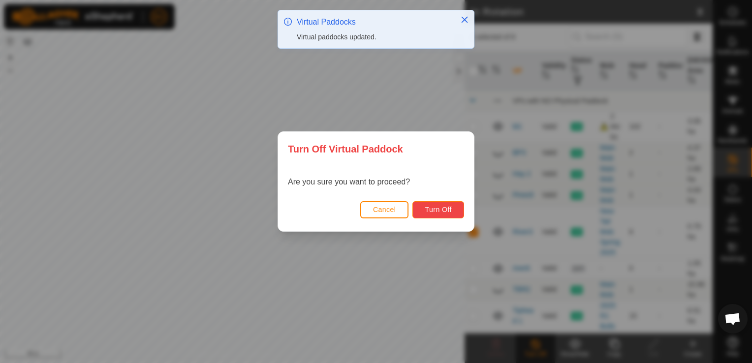 Image resolution: width=752 pixels, height=363 pixels. Describe the element at coordinates (349, 182) in the screenshot. I see `p: Are you sure you want to proceed?` at that location.